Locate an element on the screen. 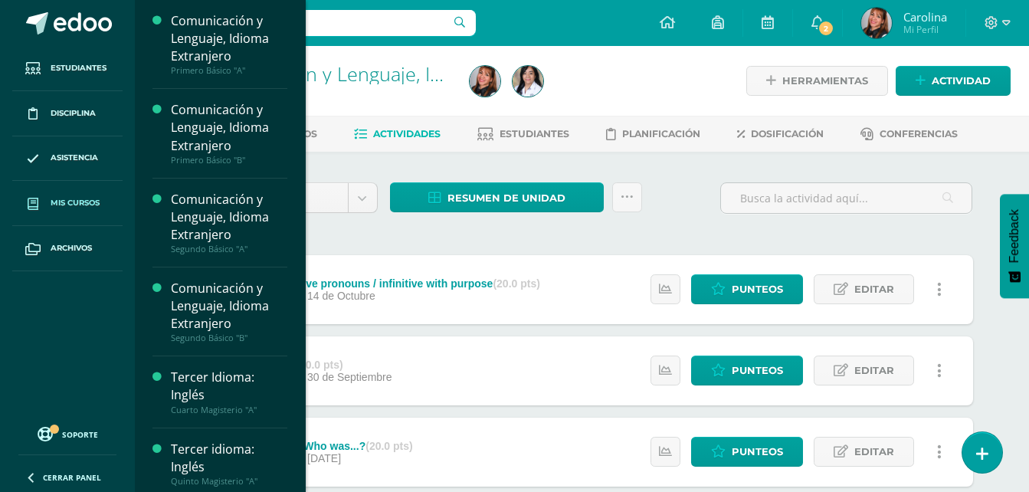 This screenshot has height=492, width=1029. a: Tercer Idioma: InglésCuarto Magisterio "A" is located at coordinates (229, 392).